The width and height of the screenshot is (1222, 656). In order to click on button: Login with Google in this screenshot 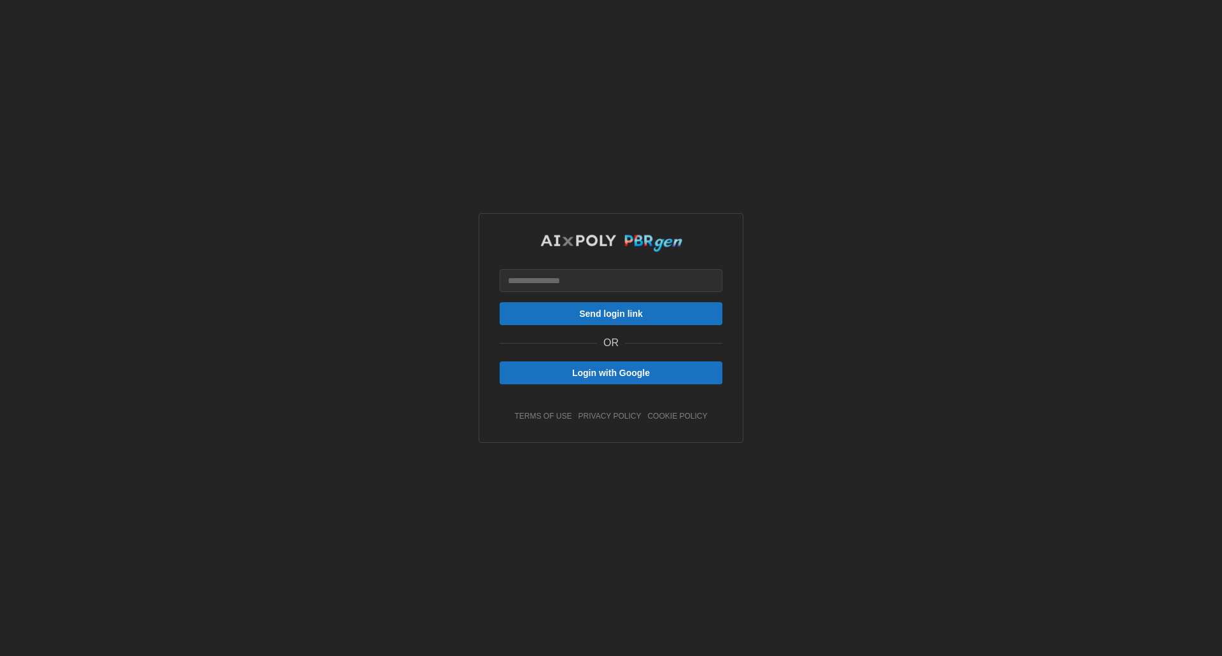, I will do `click(611, 373)`.